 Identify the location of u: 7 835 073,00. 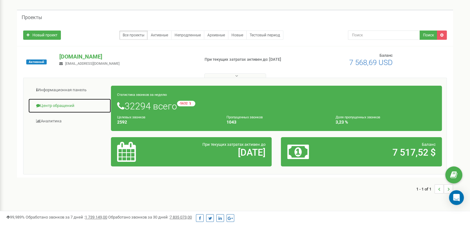
(181, 217).